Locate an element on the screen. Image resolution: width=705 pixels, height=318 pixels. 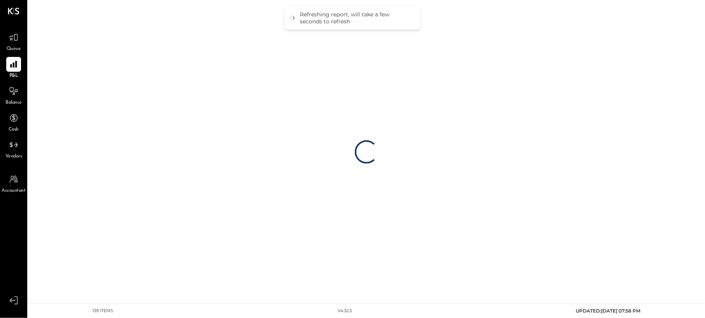
span: Queue is located at coordinates (14, 49).